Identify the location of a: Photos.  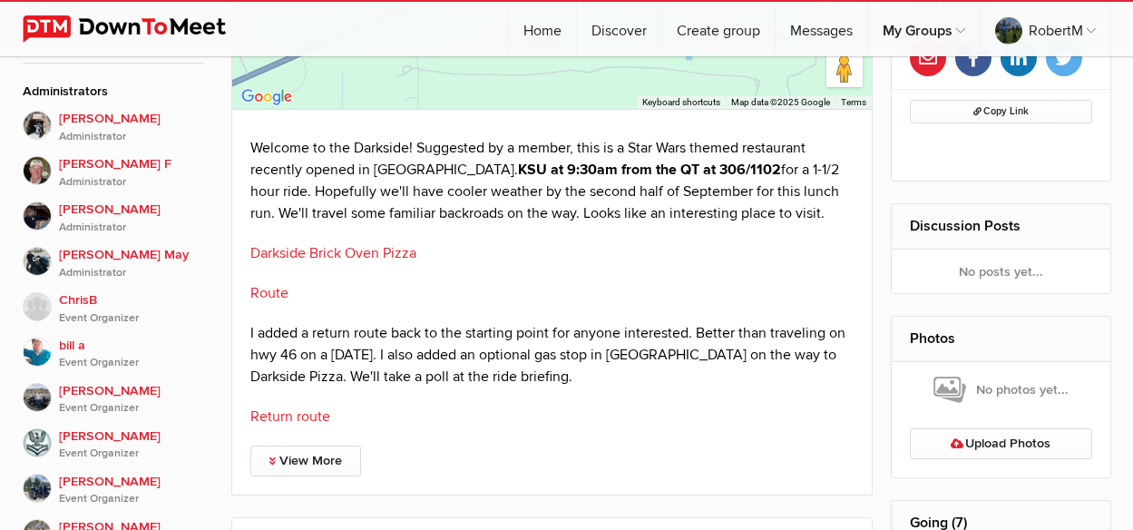
(933, 338).